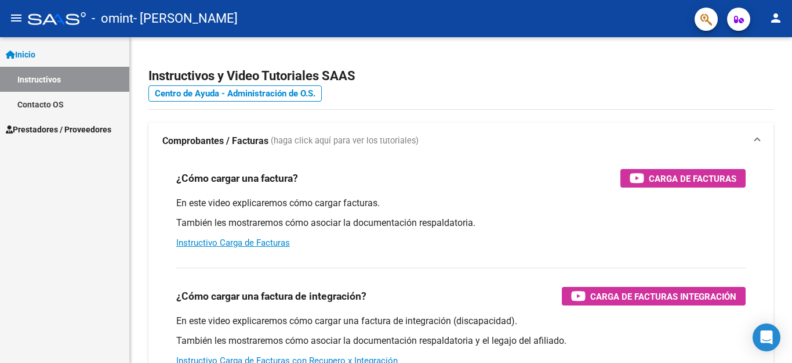 Image resolution: width=792 pixels, height=363 pixels. What do you see at coordinates (461, 203) in the screenshot?
I see `p: En este video explicaremos cómo cargar facturas.` at bounding box center [461, 203].